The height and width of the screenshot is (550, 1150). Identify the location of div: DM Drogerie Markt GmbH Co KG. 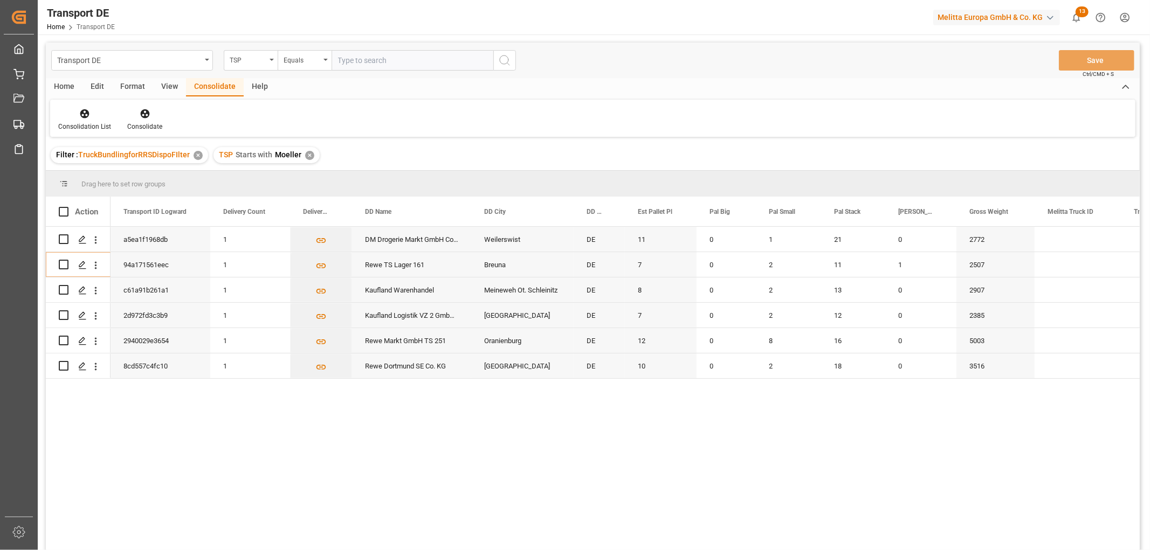
(411, 239).